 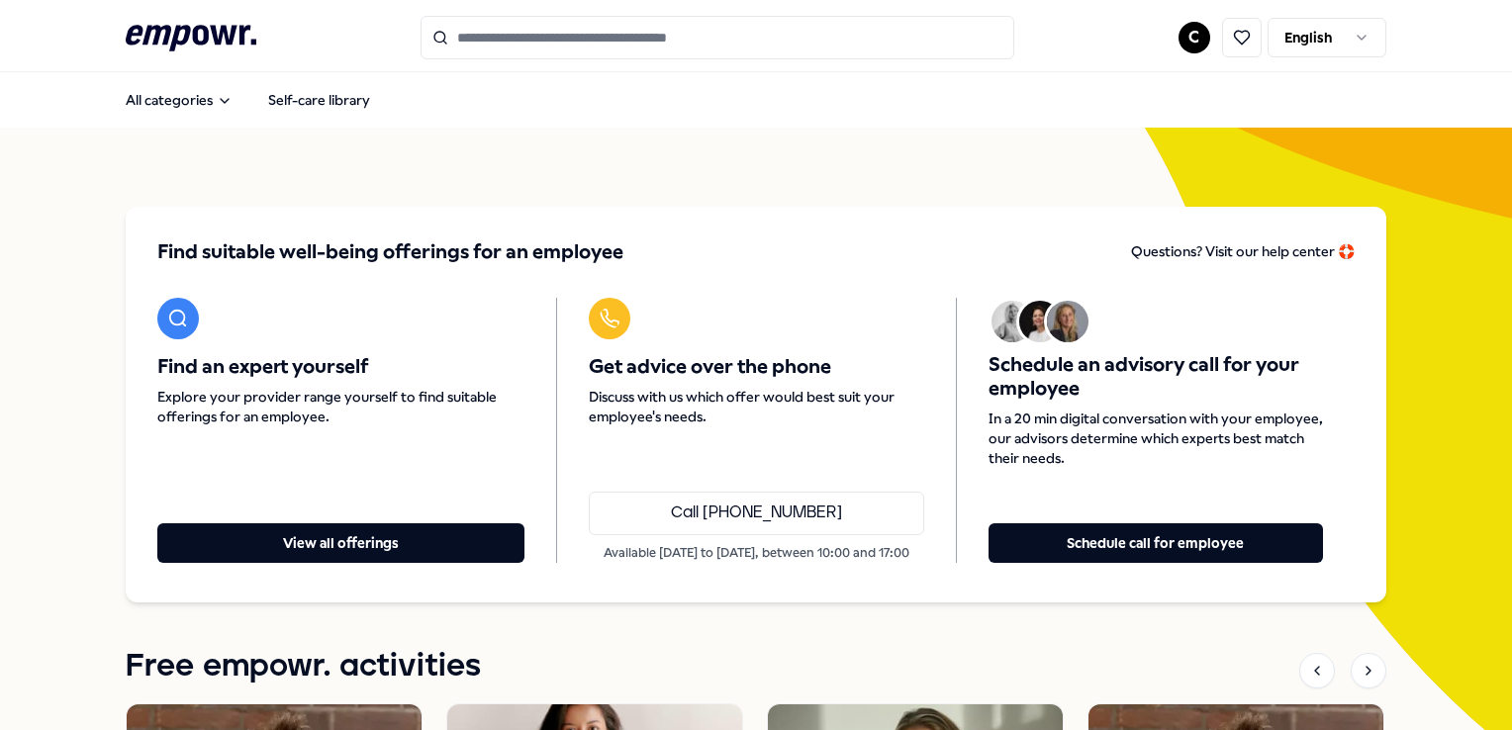 I want to click on h1: Free empowr. activities, so click(x=303, y=667).